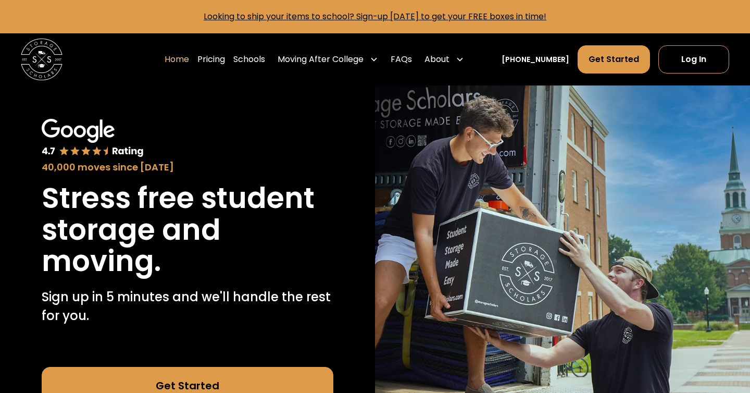 The width and height of the screenshot is (750, 393). What do you see at coordinates (177, 59) in the screenshot?
I see `a: Home` at bounding box center [177, 59].